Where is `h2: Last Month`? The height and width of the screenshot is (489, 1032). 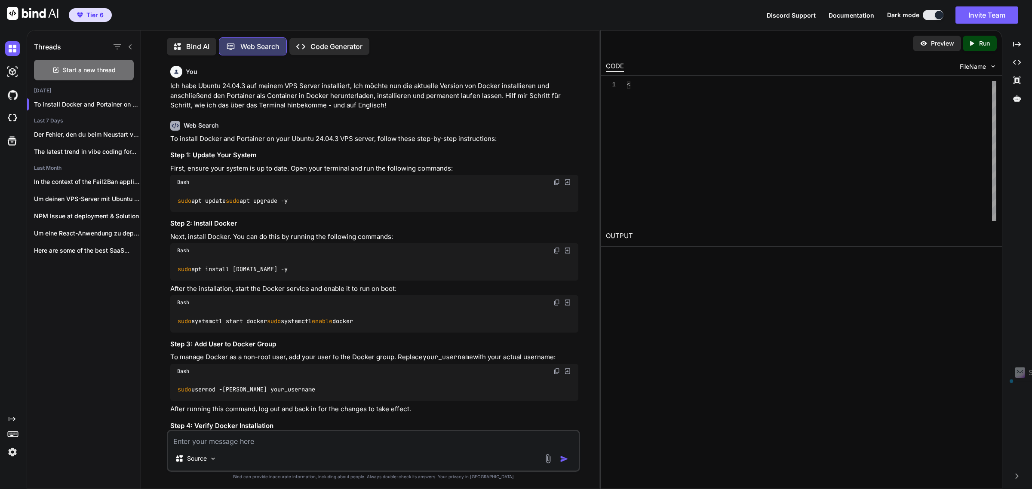 h2: Last Month is located at coordinates (84, 168).